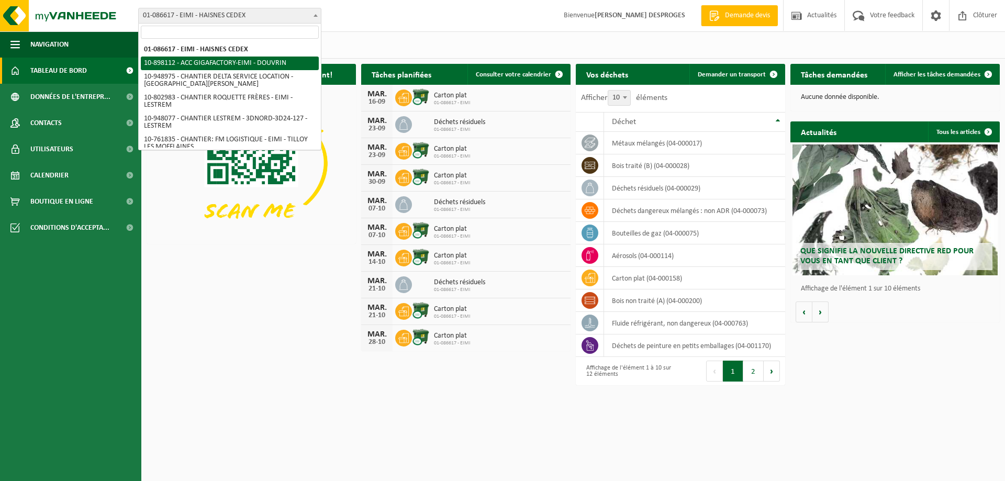 The width and height of the screenshot is (1005, 481). Describe the element at coordinates (619, 98) in the screenshot. I see `span: 10` at that location.